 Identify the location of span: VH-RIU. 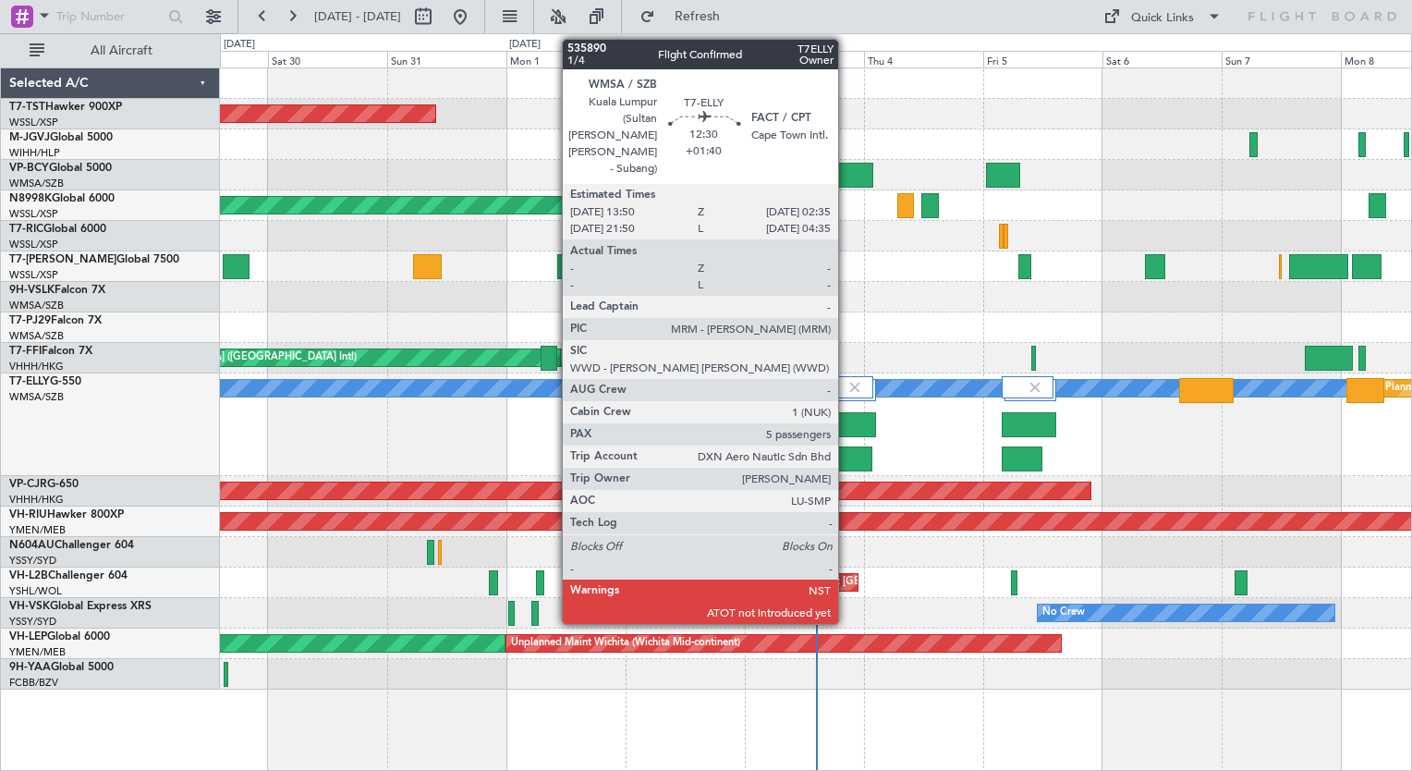
(28, 515).